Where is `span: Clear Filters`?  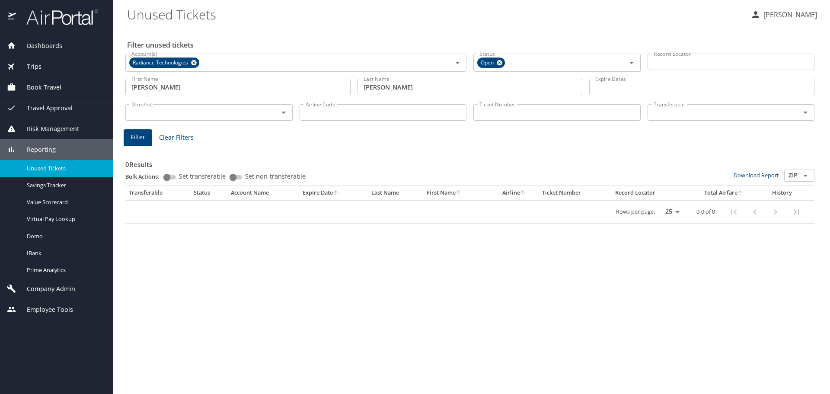
span: Clear Filters is located at coordinates (176, 137).